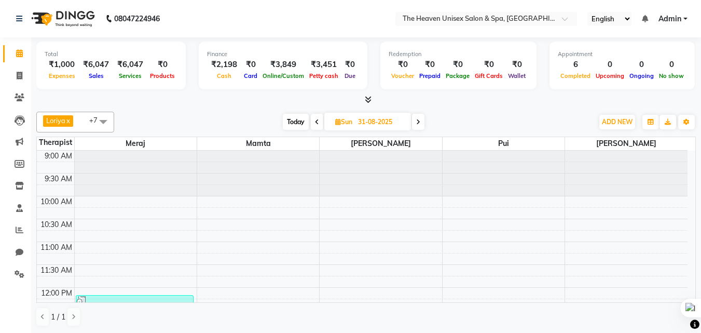  I want to click on span: Petty cash, so click(324, 76).